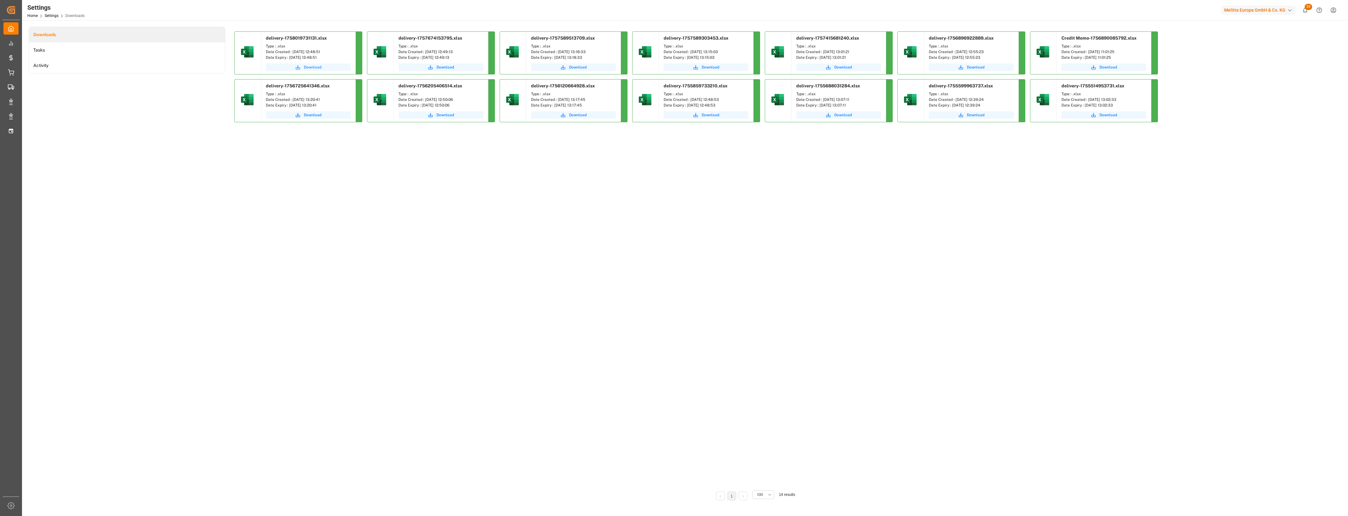 The width and height of the screenshot is (1348, 516). What do you see at coordinates (961, 38) in the screenshot?
I see `span: delivery-1756896922889.xlsx` at bounding box center [961, 38].